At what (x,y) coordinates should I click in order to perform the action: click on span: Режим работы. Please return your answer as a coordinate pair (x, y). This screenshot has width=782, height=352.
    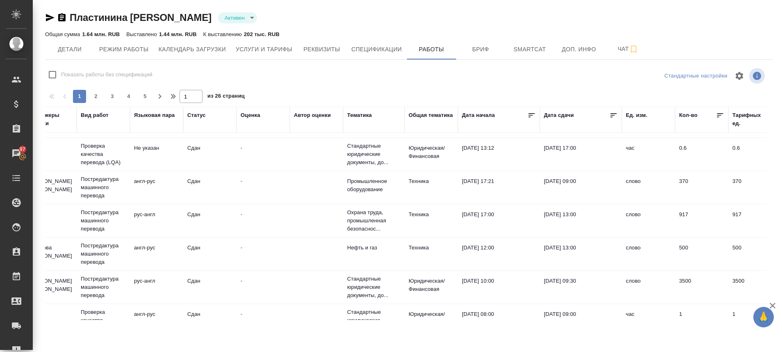
    Looking at the image, I should click on (124, 49).